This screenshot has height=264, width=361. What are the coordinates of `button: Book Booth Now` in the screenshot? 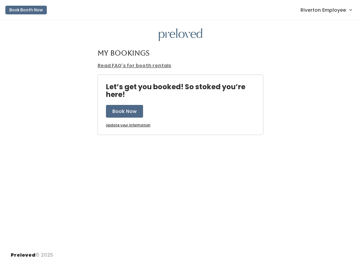 It's located at (26, 10).